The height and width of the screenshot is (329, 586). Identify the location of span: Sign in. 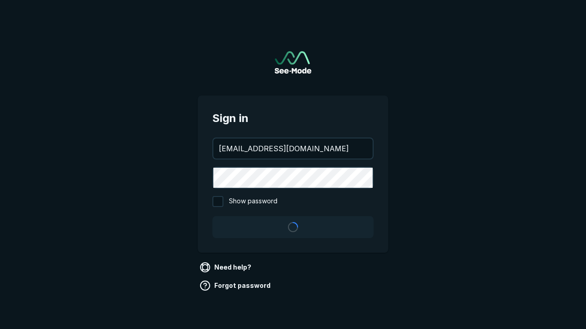
(293, 119).